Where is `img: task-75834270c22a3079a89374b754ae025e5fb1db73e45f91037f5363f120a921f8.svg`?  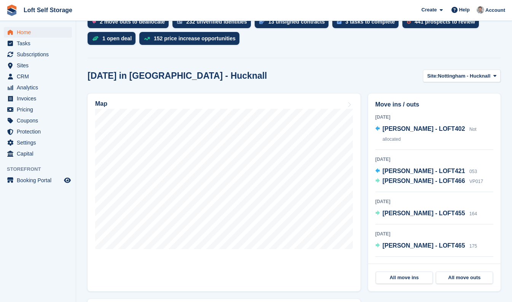 img: task-75834270c22a3079a89374b754ae025e5fb1db73e45f91037f5363f120a921f8.svg is located at coordinates (339, 22).